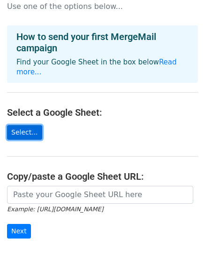  What do you see at coordinates (102, 67) in the screenshot?
I see `p: Find your Google Sheet in the box below` at bounding box center [102, 67].